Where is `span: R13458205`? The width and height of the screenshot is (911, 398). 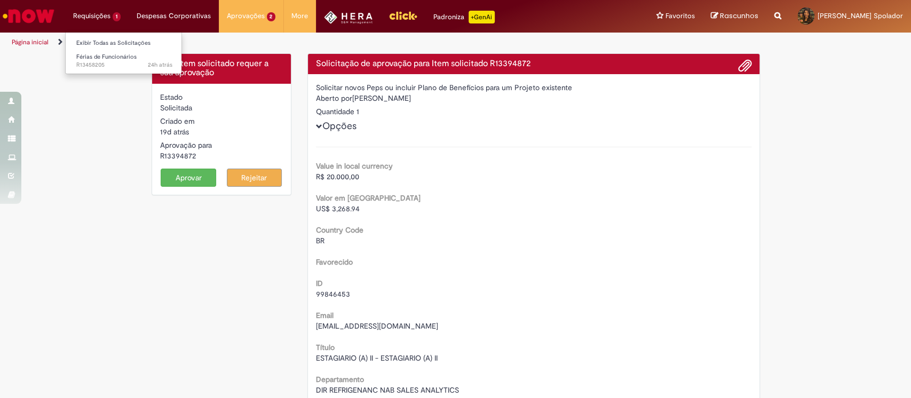
span: R13458205 is located at coordinates (124, 65).